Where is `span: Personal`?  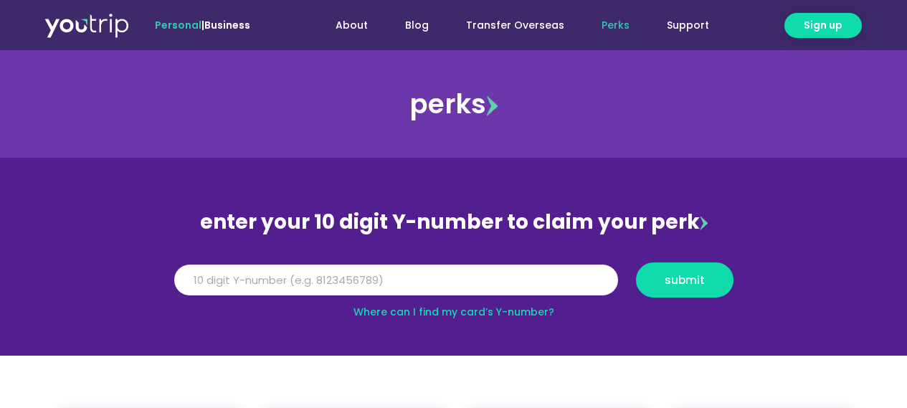
span: Personal is located at coordinates (178, 25).